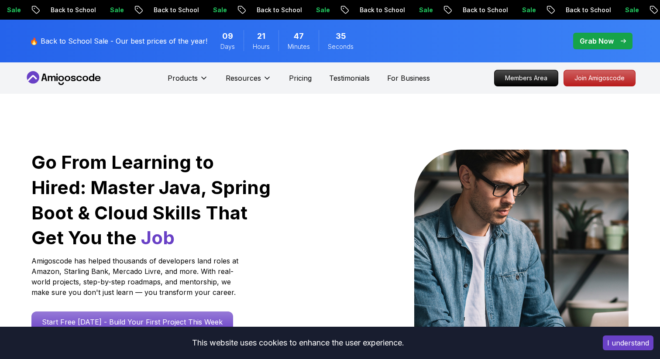 The width and height of the screenshot is (660, 359). I want to click on p: Join Amigoscode, so click(600, 78).